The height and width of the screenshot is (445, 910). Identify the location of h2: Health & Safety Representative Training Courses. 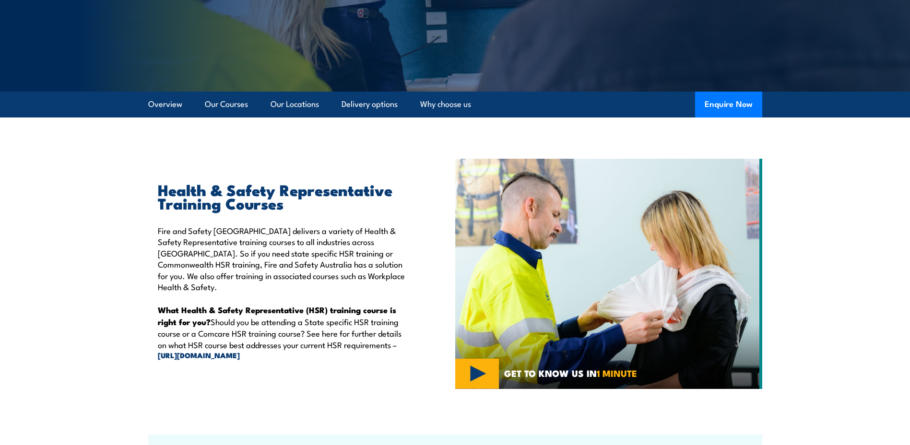
(284, 196).